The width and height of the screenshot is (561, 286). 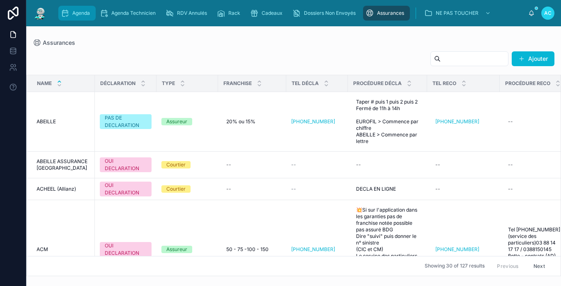 What do you see at coordinates (291, 13) in the screenshot?
I see `div: scrollable content` at bounding box center [291, 13].